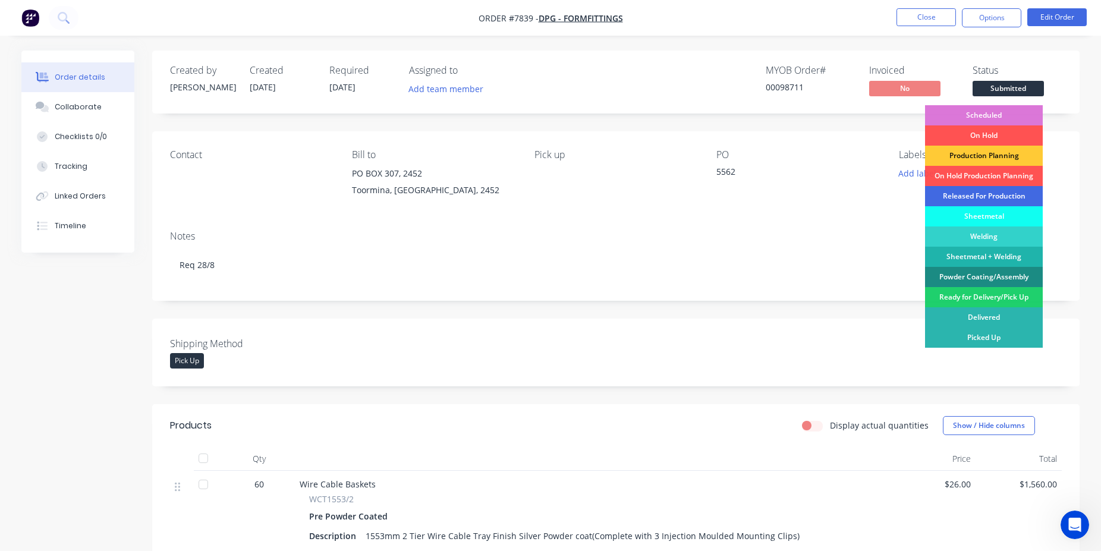  I want to click on span: $1,560.00, so click(1018, 484).